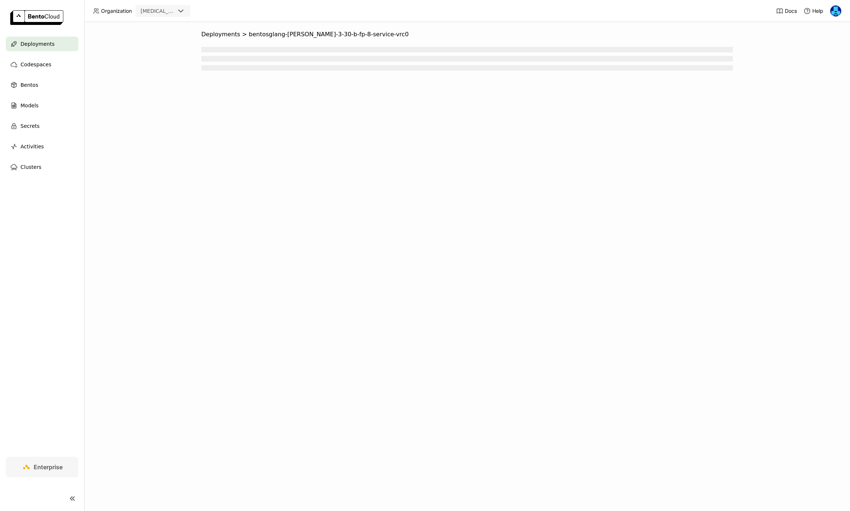 This screenshot has height=511, width=850. I want to click on a: Models, so click(42, 105).